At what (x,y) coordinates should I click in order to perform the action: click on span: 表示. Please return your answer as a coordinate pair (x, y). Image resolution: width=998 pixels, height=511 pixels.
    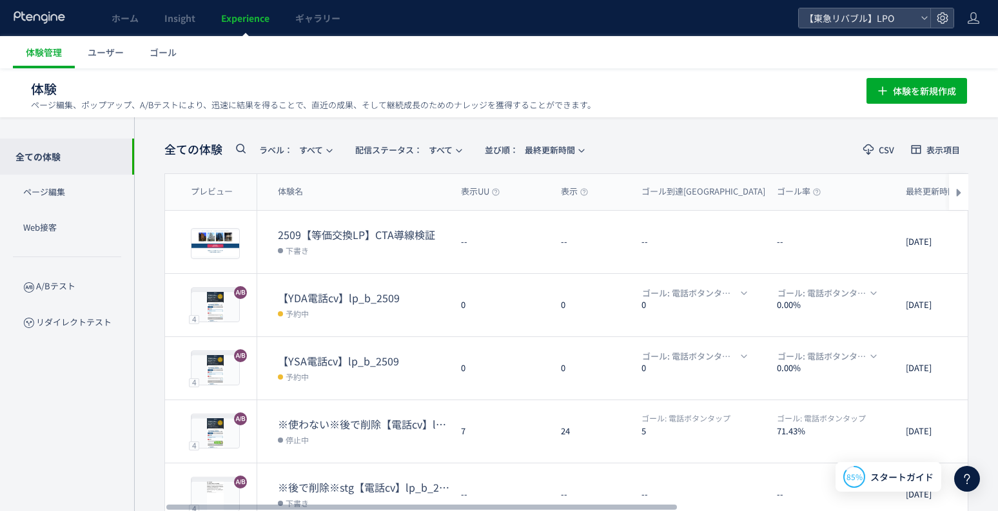
    Looking at the image, I should click on (575, 192).